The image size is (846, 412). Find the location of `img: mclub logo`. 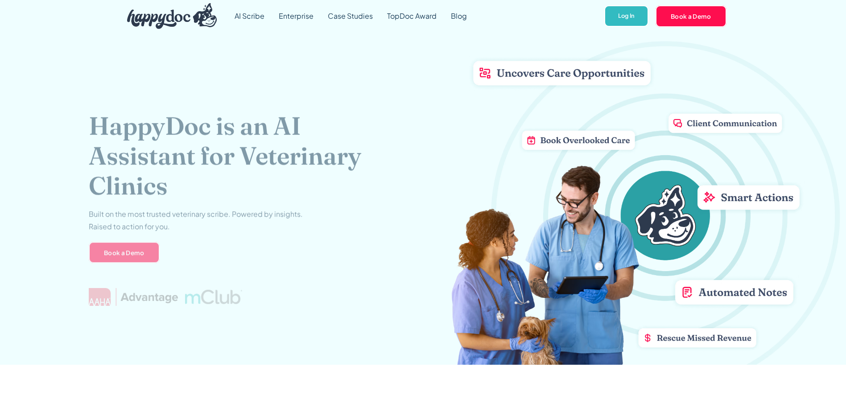

img: mclub logo is located at coordinates (213, 296).